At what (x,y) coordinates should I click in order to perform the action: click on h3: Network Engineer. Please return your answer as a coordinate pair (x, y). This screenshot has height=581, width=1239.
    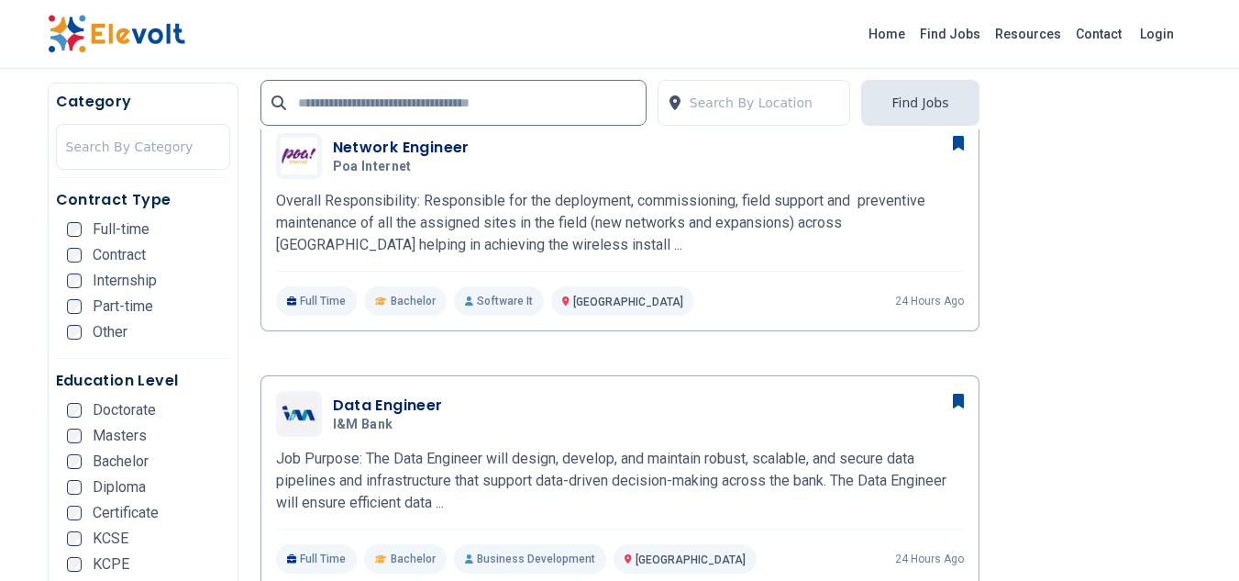
    Looking at the image, I should click on (401, 148).